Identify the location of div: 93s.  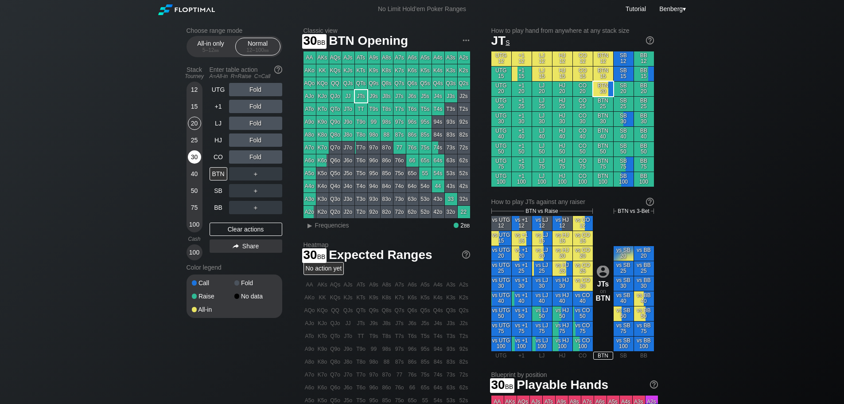
(451, 122).